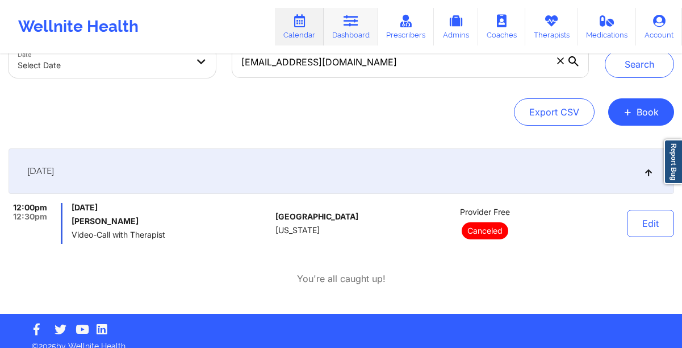 The image size is (682, 348). I want to click on a: Therapists, so click(552, 27).